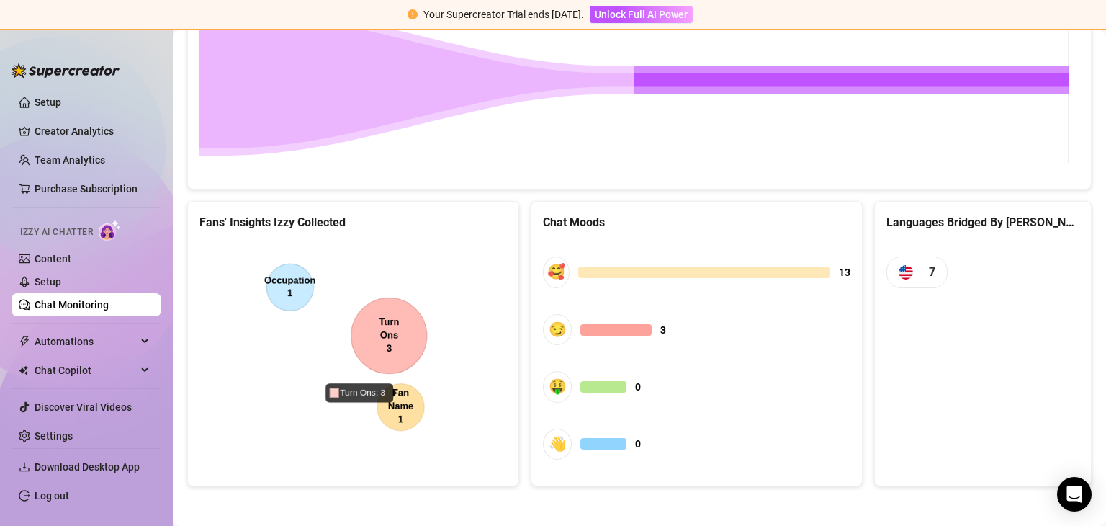 The height and width of the screenshot is (526, 1106). I want to click on span: Izzy AI Chatter, so click(56, 232).